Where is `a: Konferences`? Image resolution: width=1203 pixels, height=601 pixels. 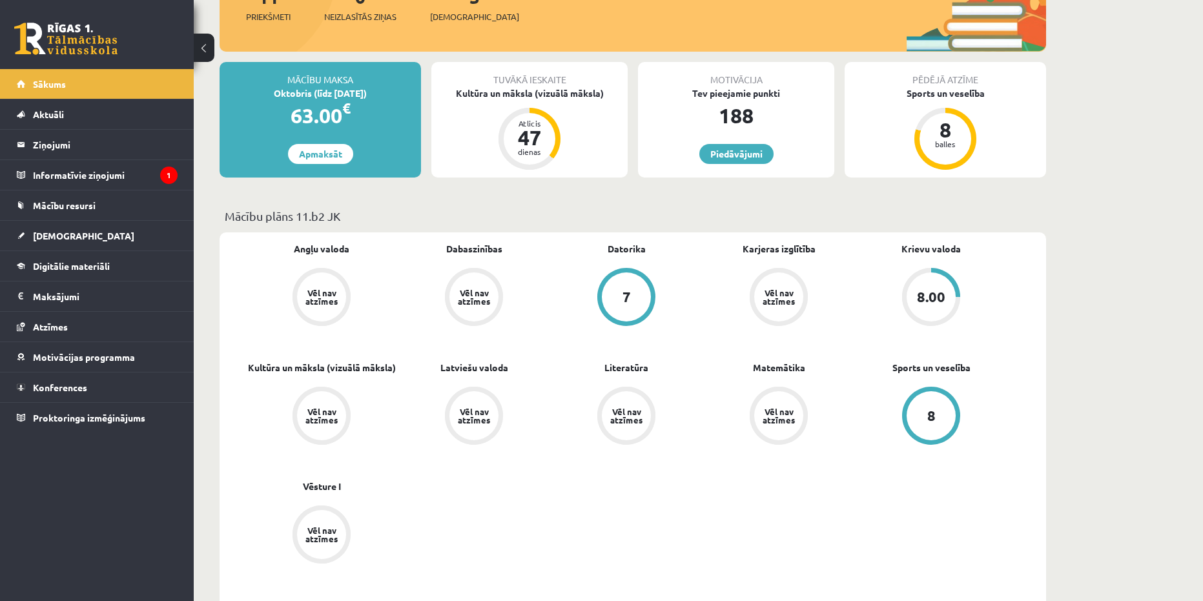
a: Konferences is located at coordinates (97, 387).